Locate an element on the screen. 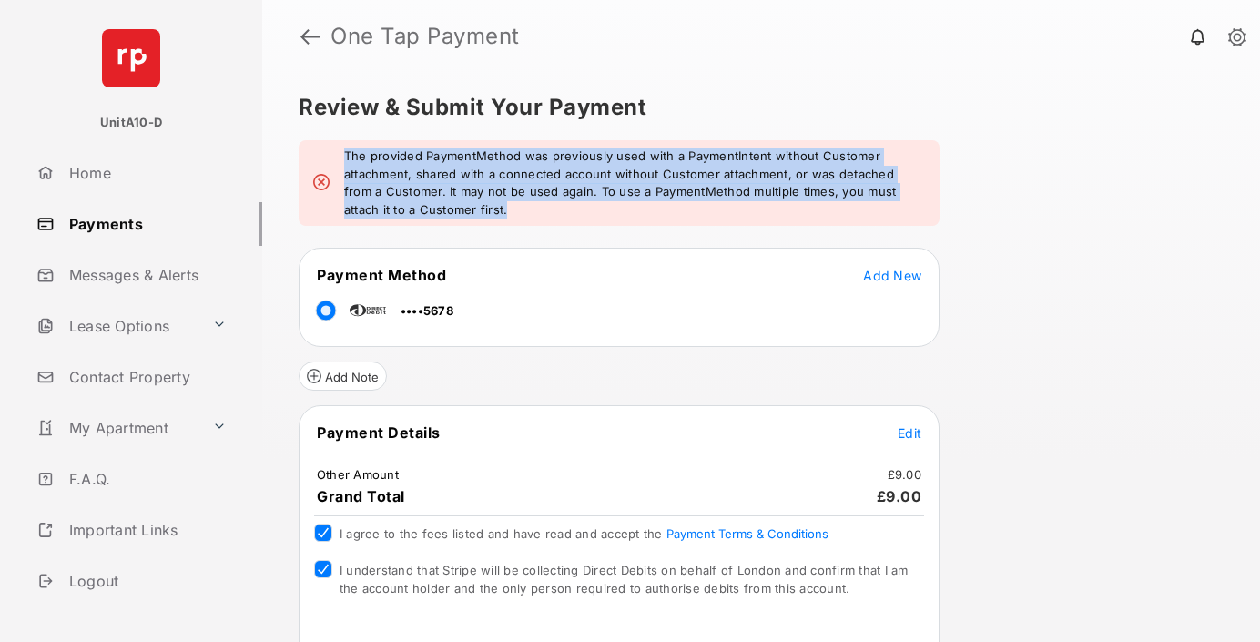 The width and height of the screenshot is (1260, 642). span: ••••5678 is located at coordinates (427, 311).